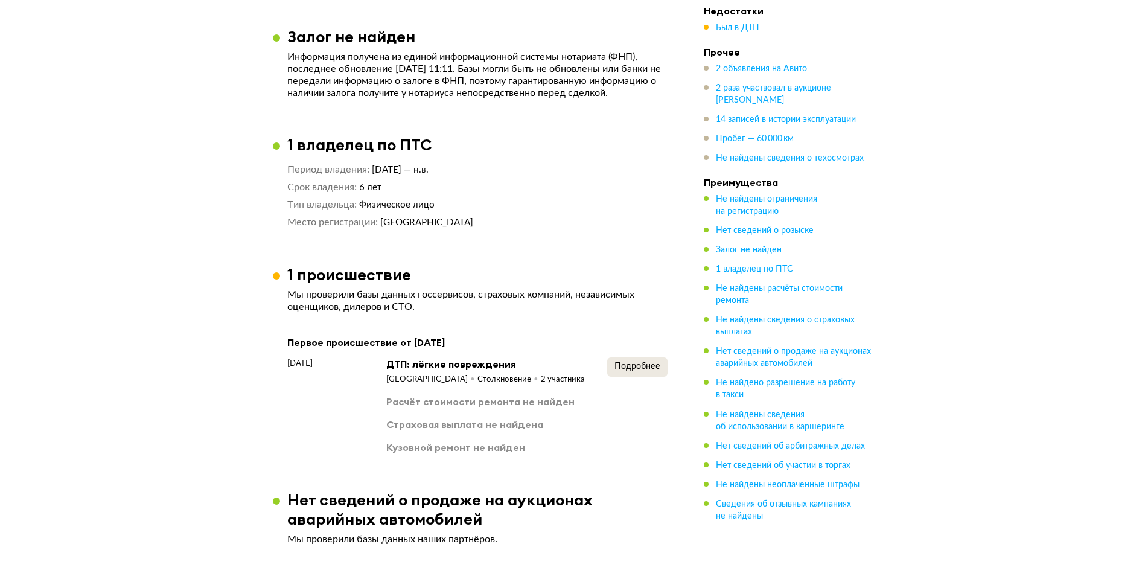 This screenshot has width=1145, height=576. I want to click on span: Нет сведений об участии в торгах, so click(783, 465).